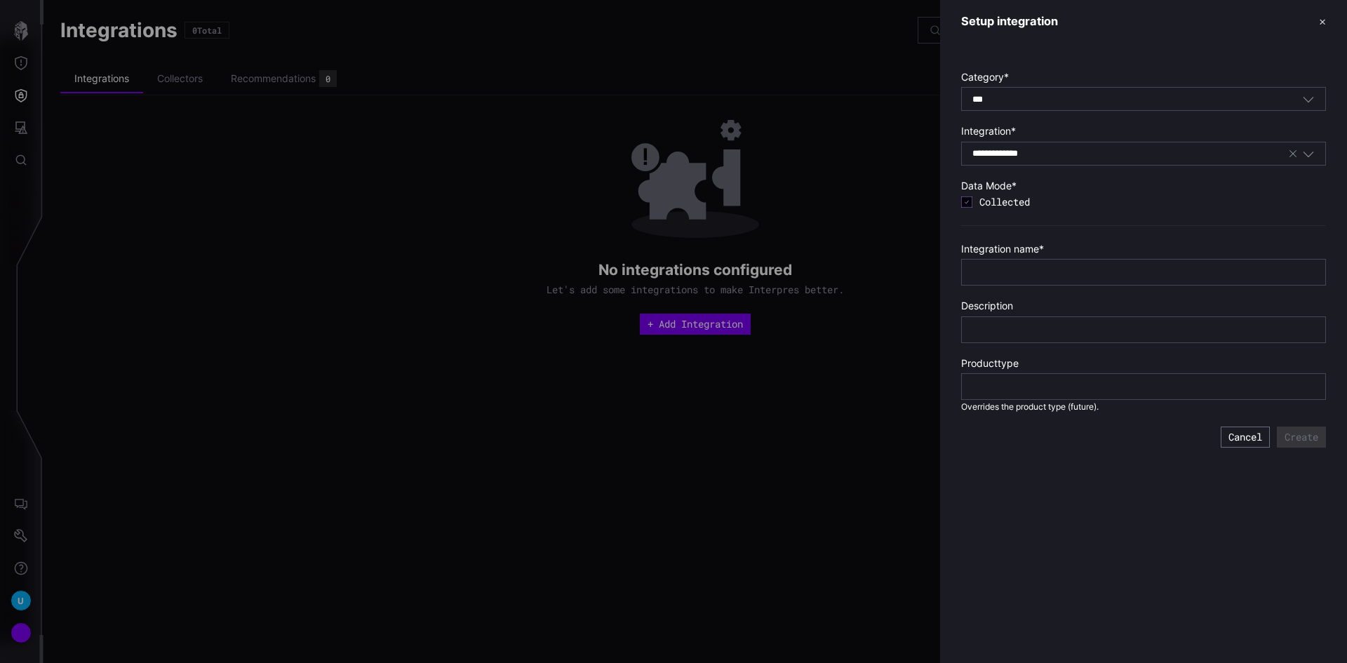 This screenshot has width=1347, height=663. What do you see at coordinates (1153, 202) in the screenshot?
I see `span: Collected` at bounding box center [1153, 202].